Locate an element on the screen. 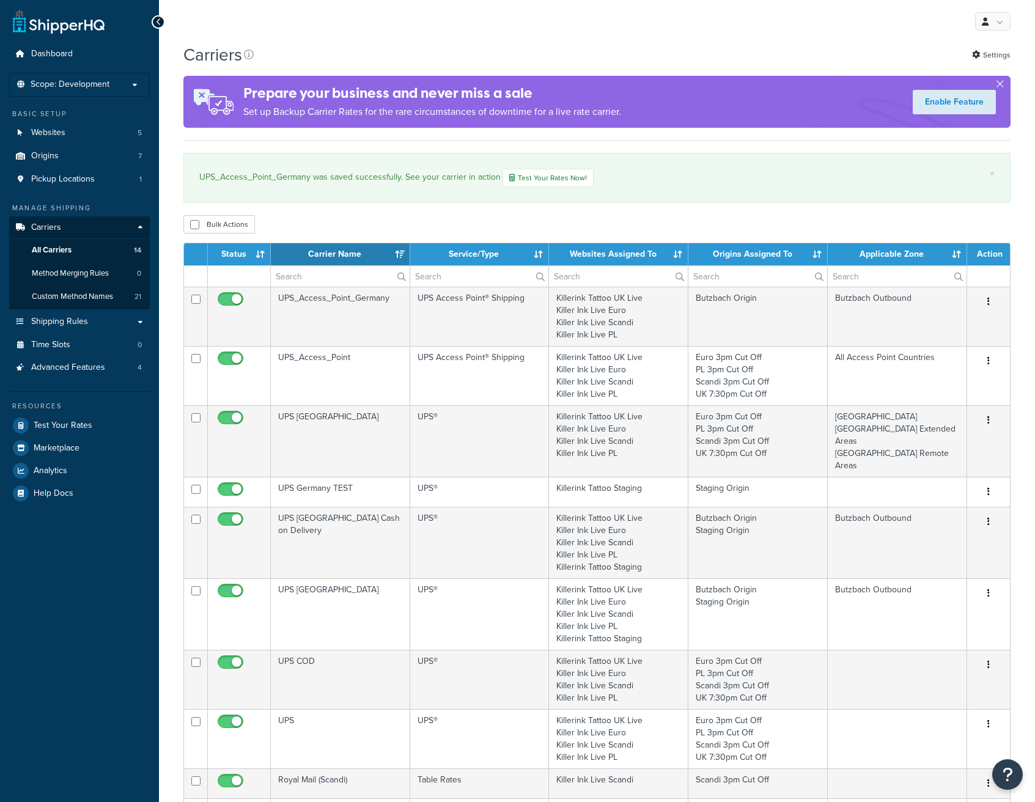  div: Manage Shipping is located at coordinates (79, 208).